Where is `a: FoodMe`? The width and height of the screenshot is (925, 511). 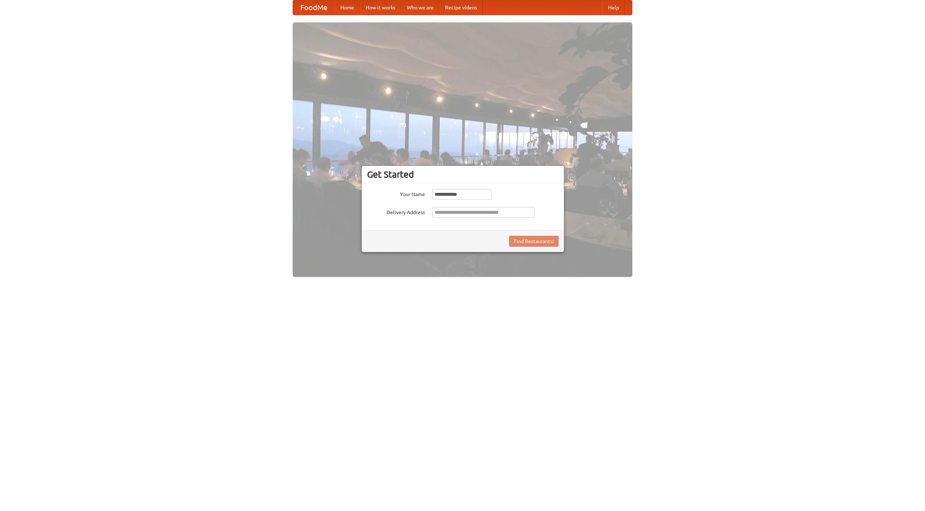
a: FoodMe is located at coordinates (314, 8).